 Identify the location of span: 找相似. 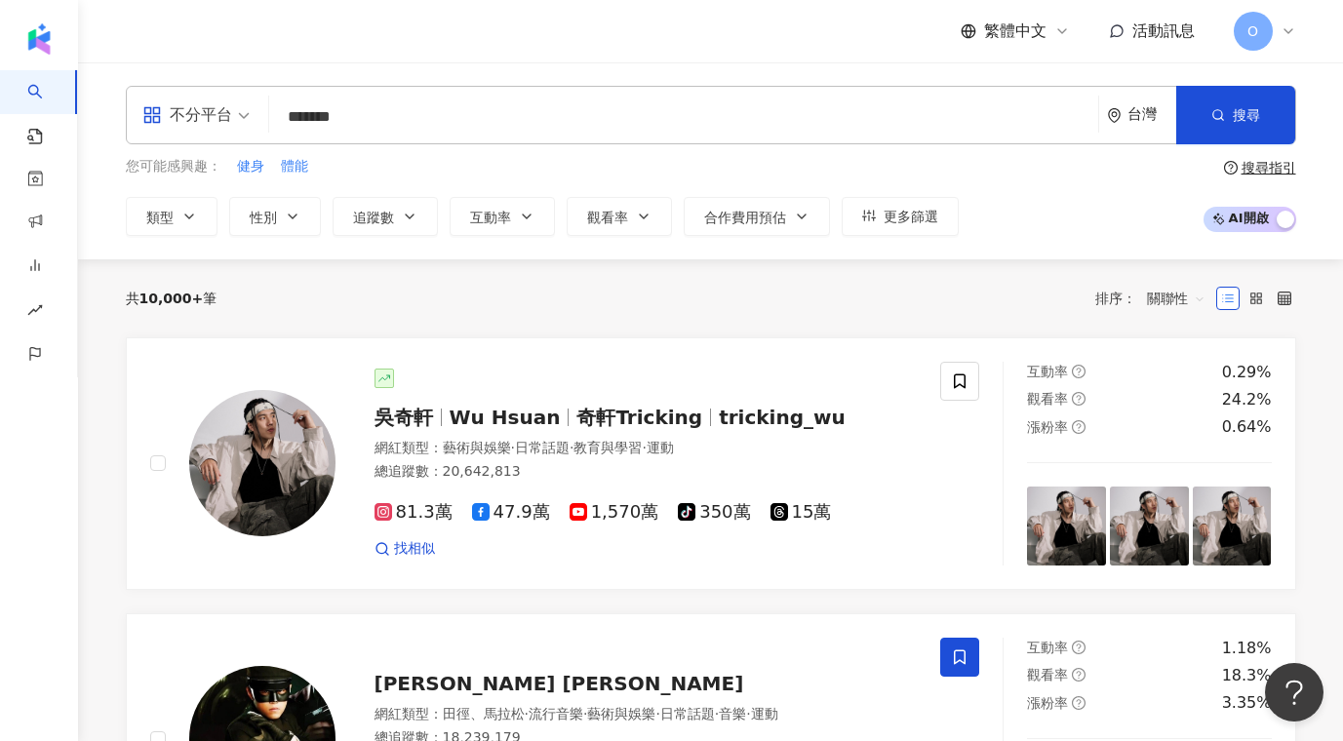
(415, 549).